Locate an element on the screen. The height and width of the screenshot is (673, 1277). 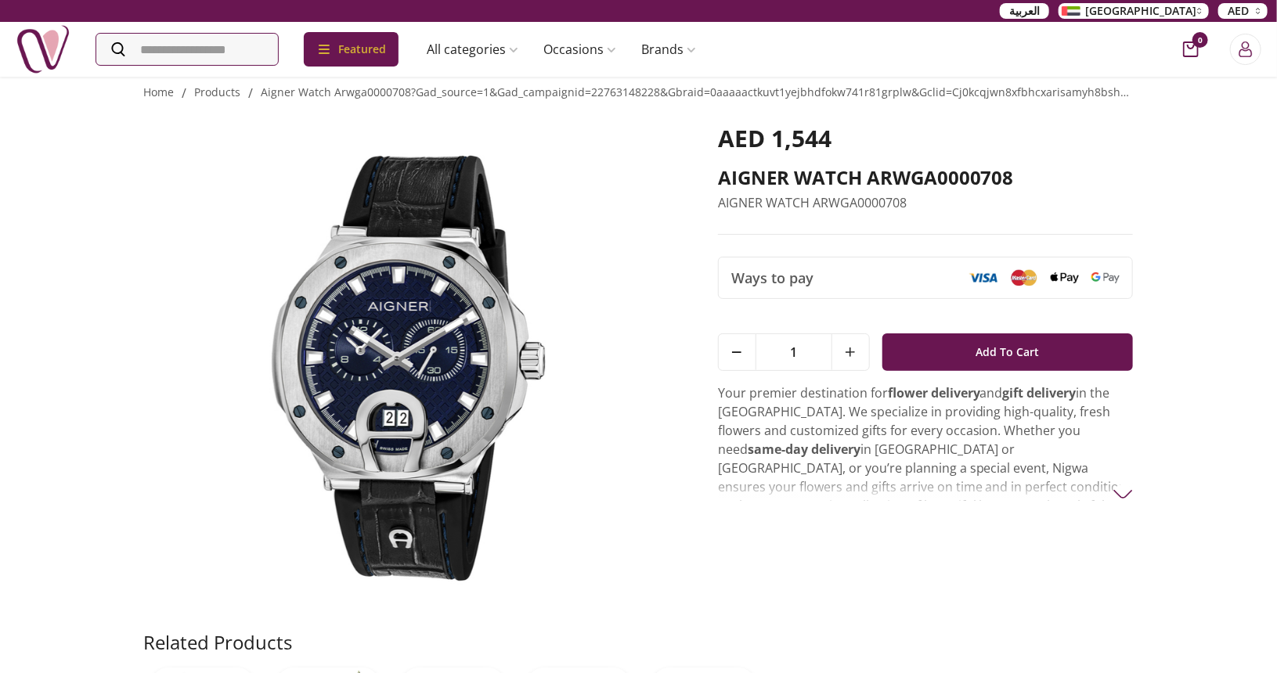
a: Occasions is located at coordinates (579, 49).